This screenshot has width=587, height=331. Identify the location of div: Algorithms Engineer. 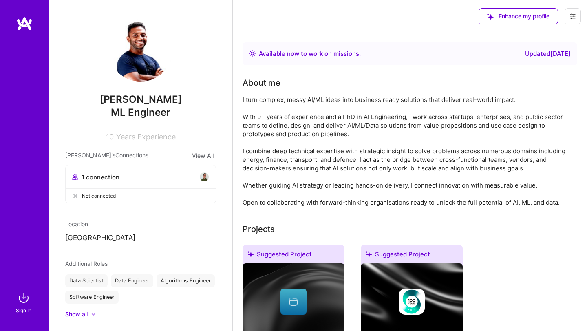
(185, 281).